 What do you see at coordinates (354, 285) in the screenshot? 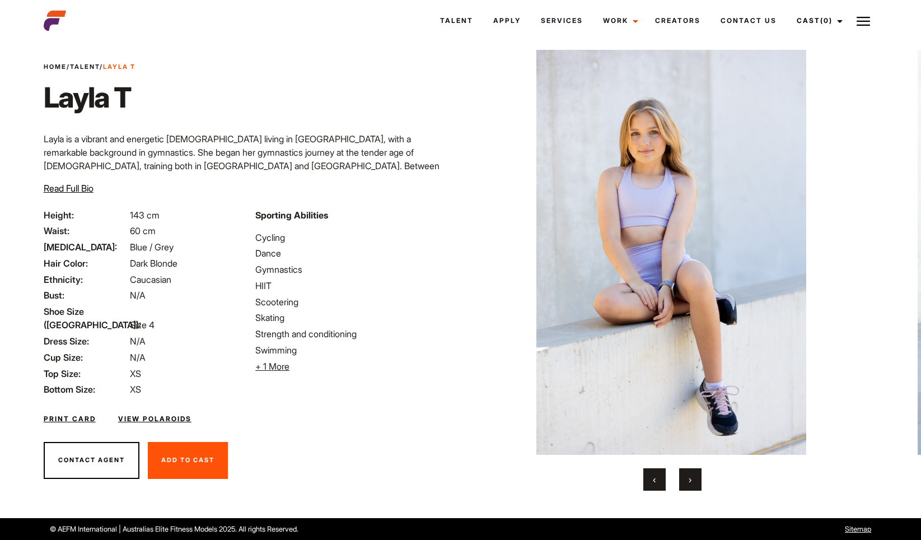
I see `li: HIIT` at bounding box center [354, 285].